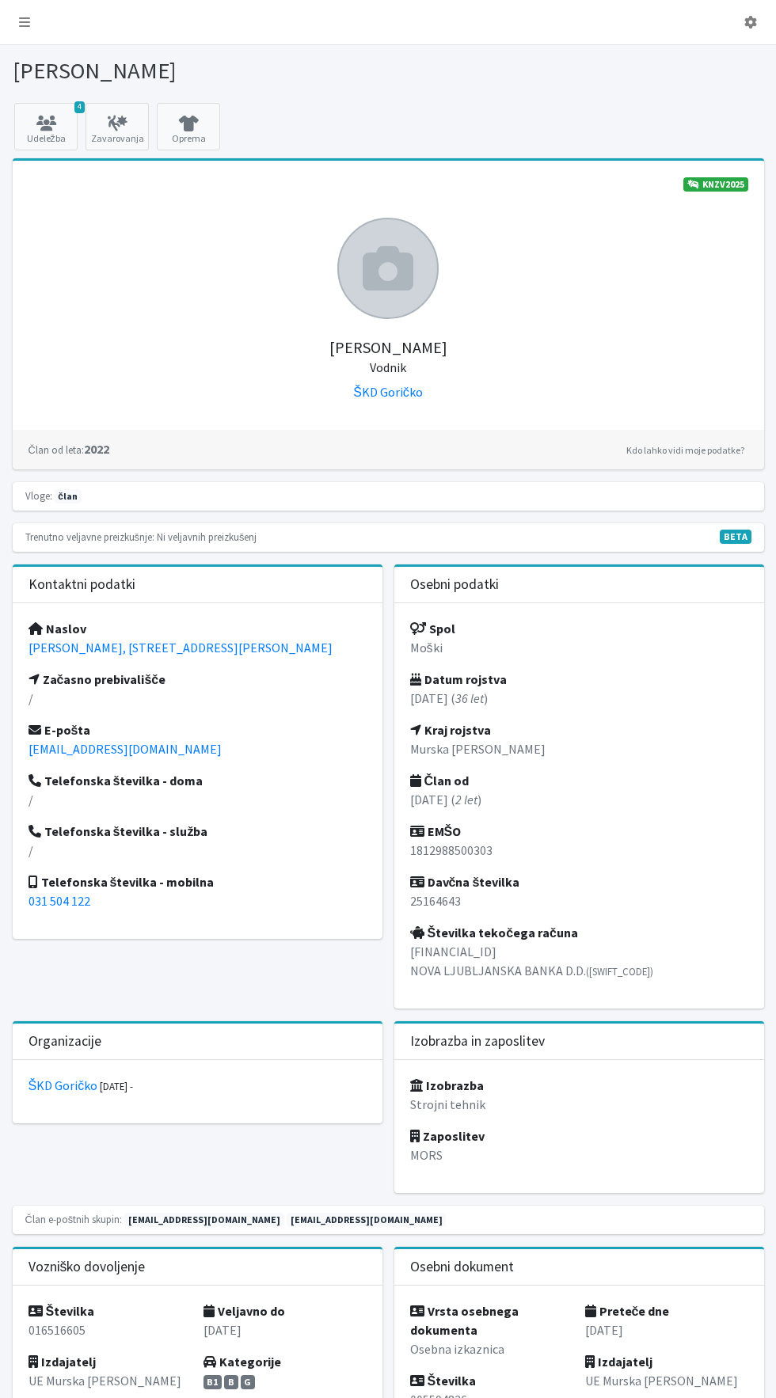  What do you see at coordinates (97, 679) in the screenshot?
I see `strong: Začasno prebivališče` at bounding box center [97, 679].